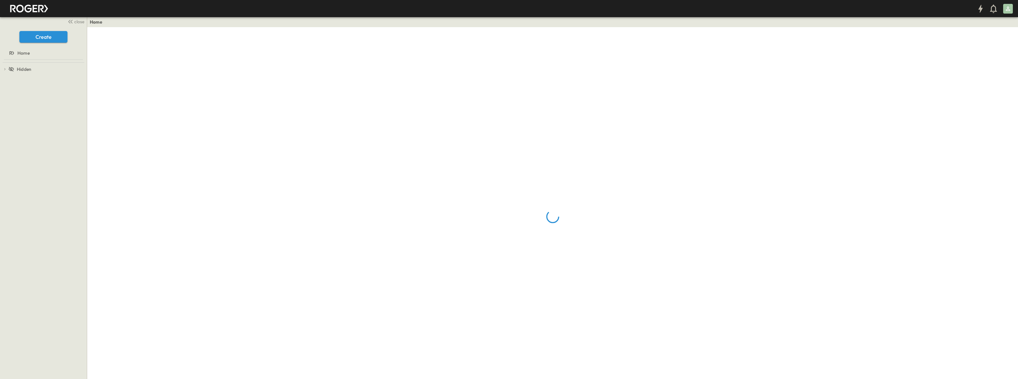 Image resolution: width=1018 pixels, height=379 pixels. What do you see at coordinates (75, 21) in the screenshot?
I see `button: close` at bounding box center [75, 21].